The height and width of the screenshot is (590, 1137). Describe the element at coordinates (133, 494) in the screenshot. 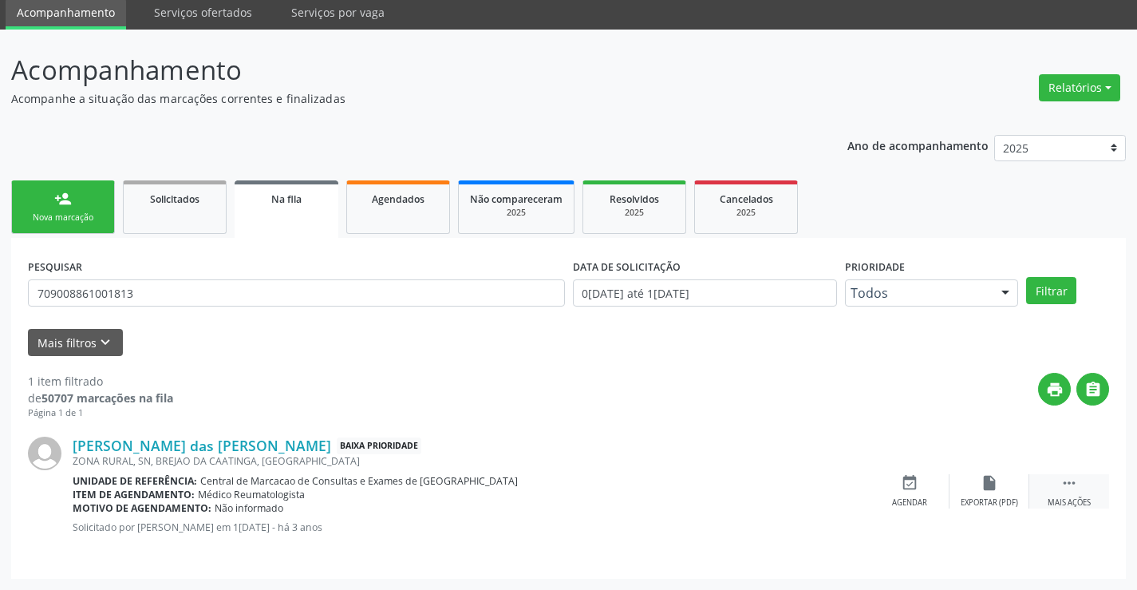

I see `b: Item de agendamento:` at that location.